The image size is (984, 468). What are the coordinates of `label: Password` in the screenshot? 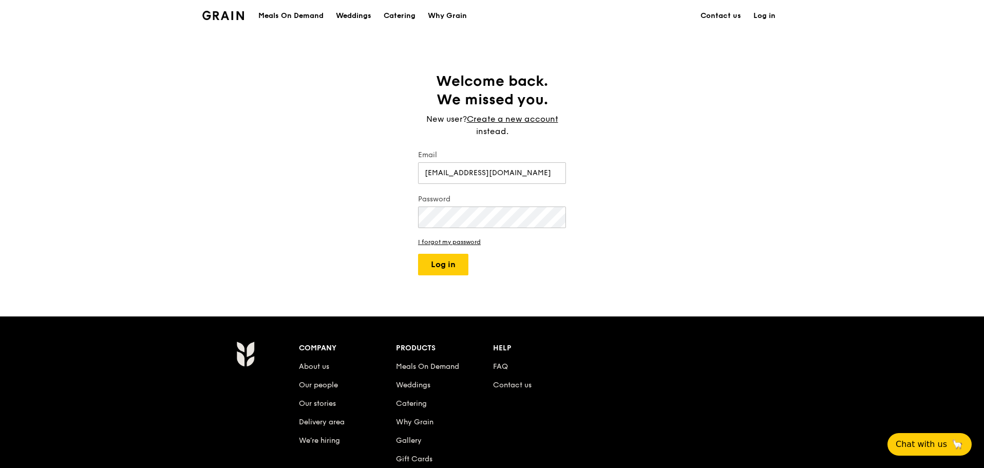 It's located at (492, 199).